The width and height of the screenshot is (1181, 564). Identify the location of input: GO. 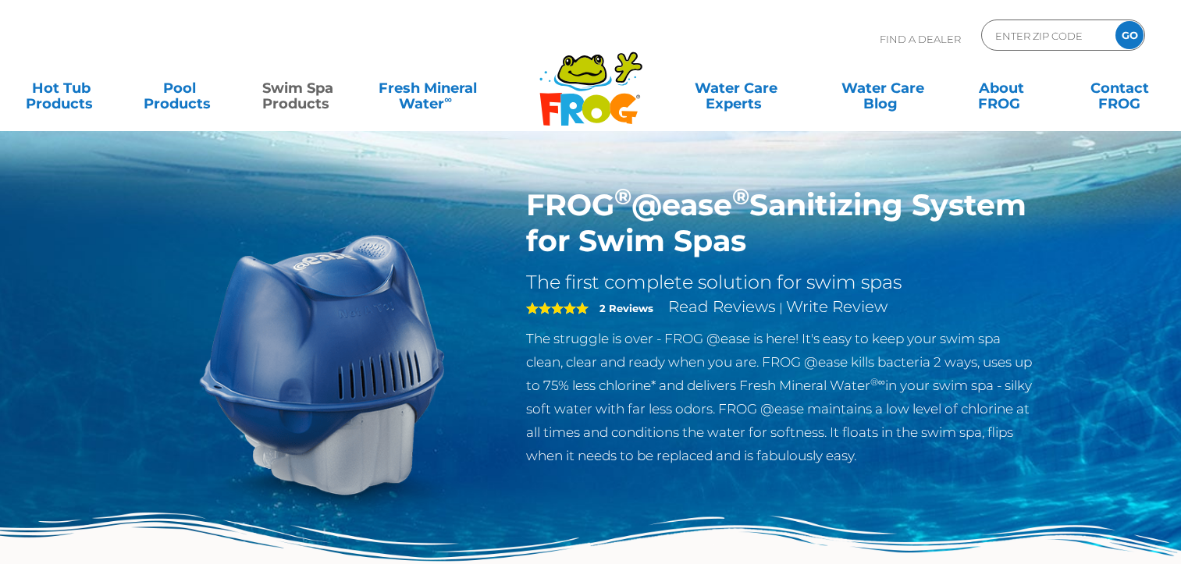
(1129, 35).